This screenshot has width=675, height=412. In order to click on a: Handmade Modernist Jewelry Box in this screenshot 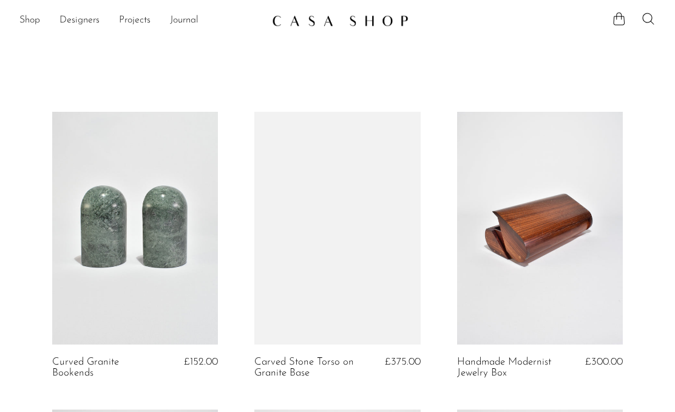, I will do `click(511, 367)`.